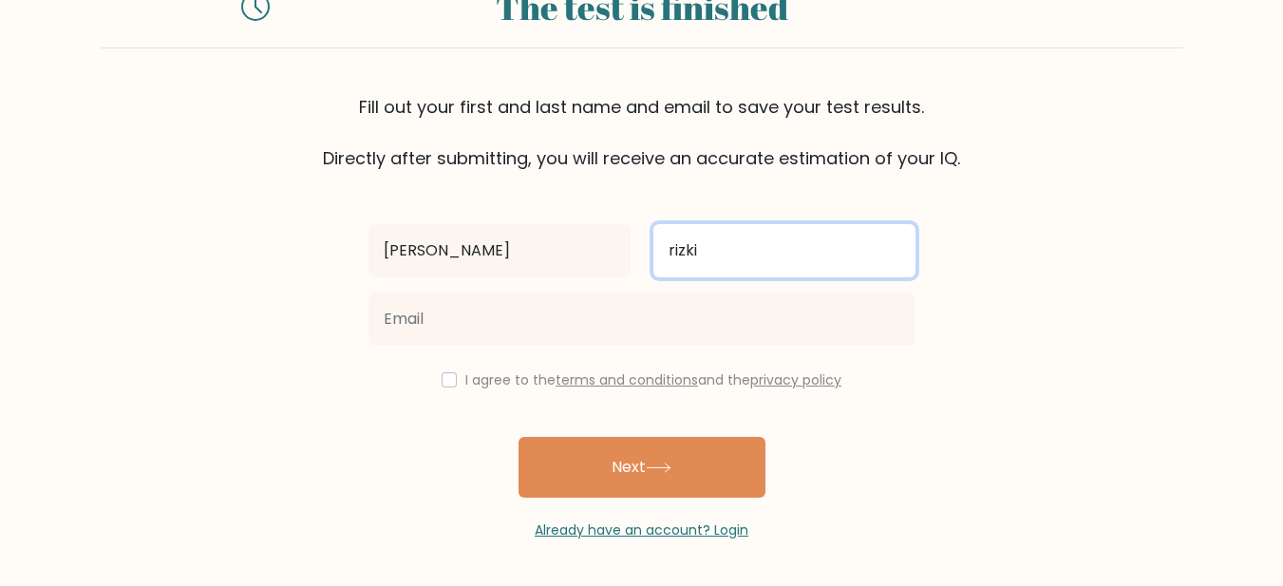  What do you see at coordinates (642, 319) in the screenshot?
I see `input: Email` at bounding box center [642, 319].